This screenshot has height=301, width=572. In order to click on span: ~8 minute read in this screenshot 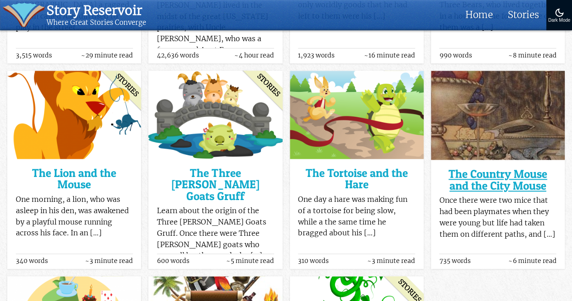, I will do `click(532, 55)`.